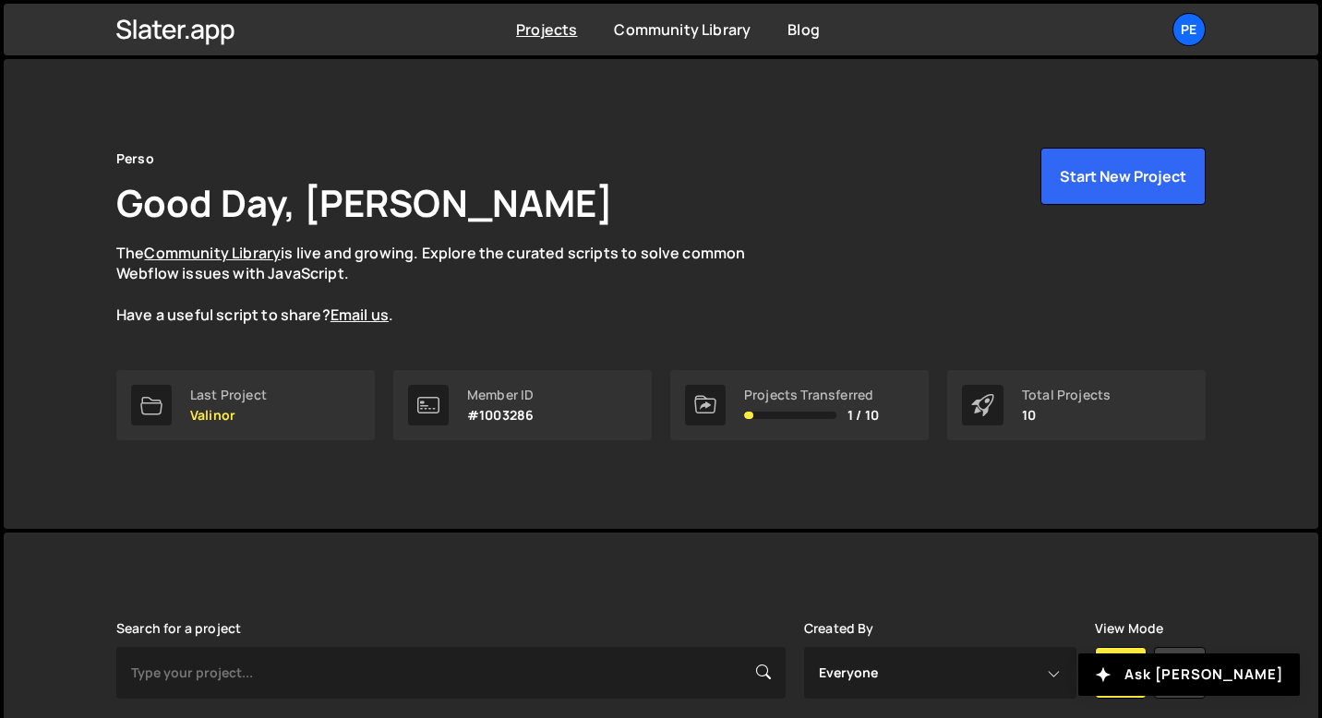  Describe the element at coordinates (449, 284) in the screenshot. I see `p: The is live and growing. Explore the curated scripts to solve common Webflow issues with JavaScri...` at that location.